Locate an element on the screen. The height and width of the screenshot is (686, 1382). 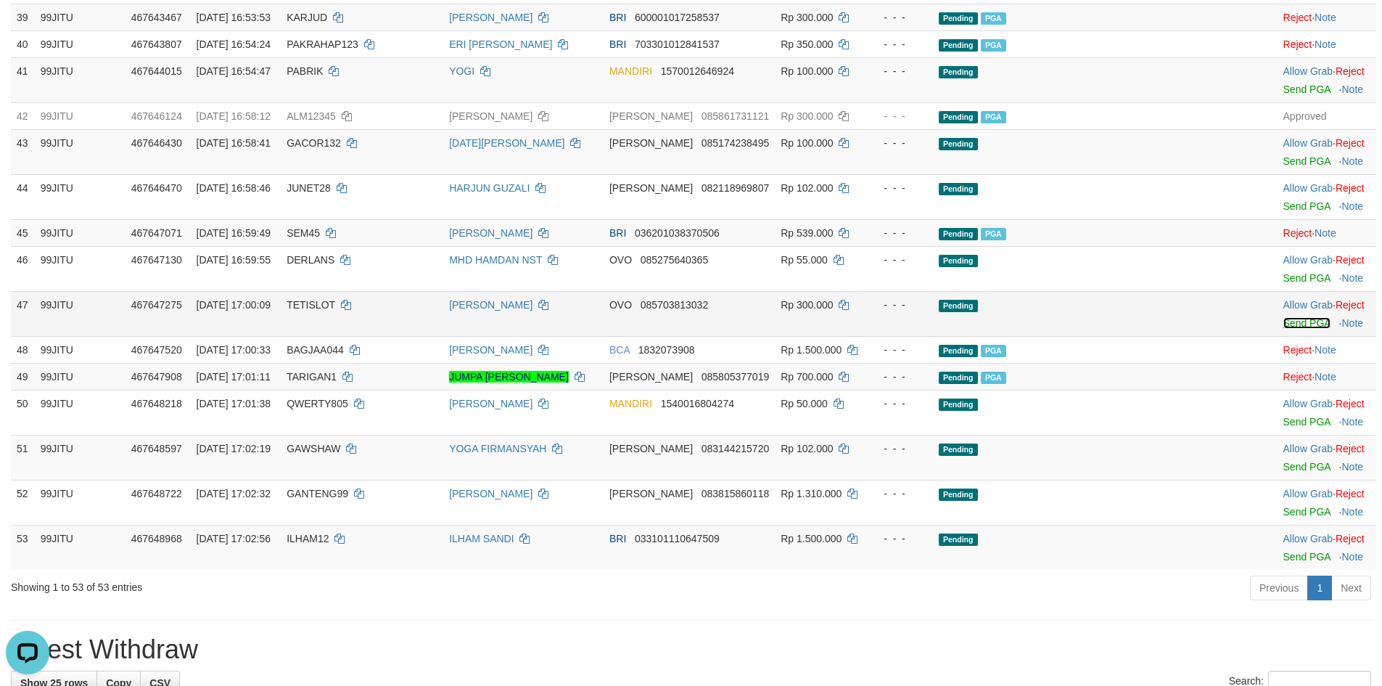
td: 50 is located at coordinates (22, 412).